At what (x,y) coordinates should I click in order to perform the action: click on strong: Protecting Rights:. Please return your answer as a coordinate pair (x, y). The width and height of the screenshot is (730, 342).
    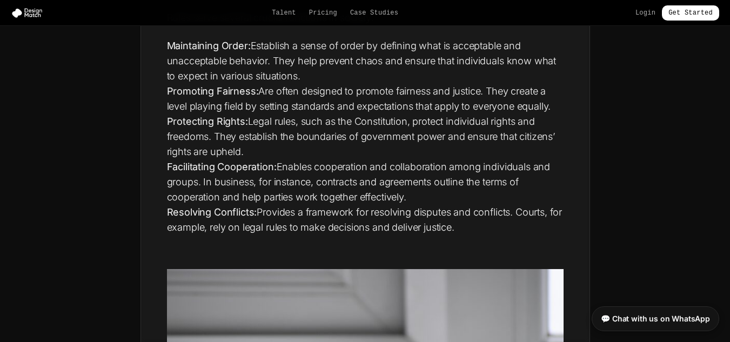
    Looking at the image, I should click on (207, 121).